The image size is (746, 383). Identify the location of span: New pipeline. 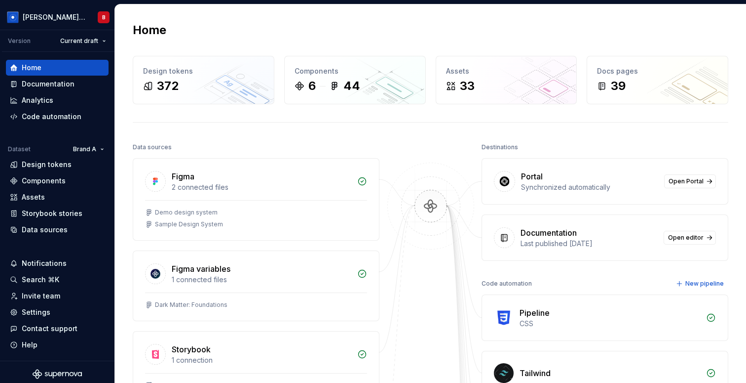
(705, 283).